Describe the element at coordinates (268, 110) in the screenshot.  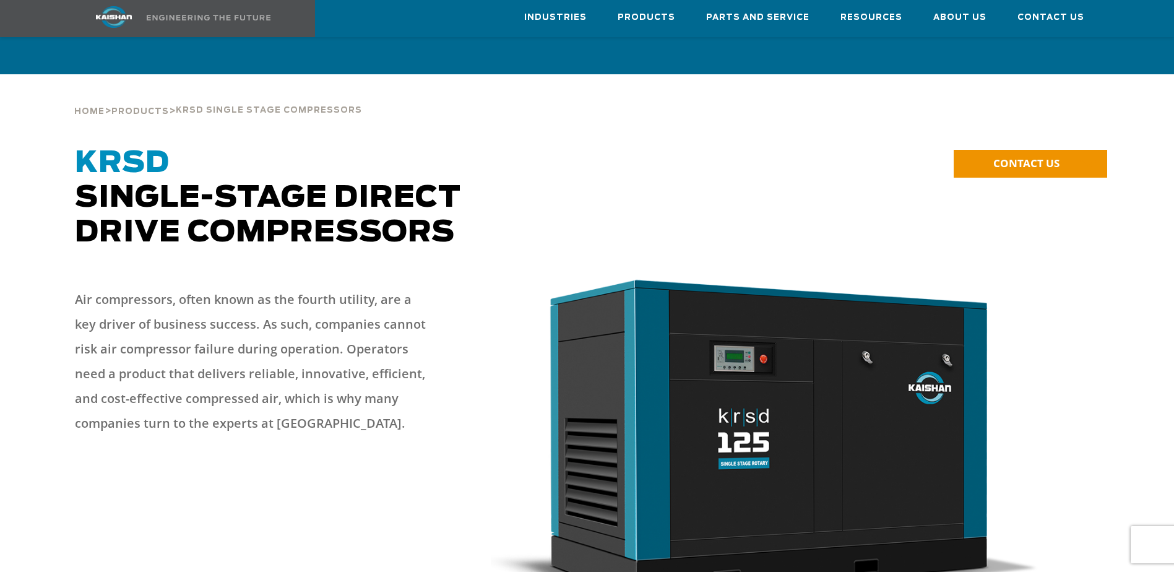
I see `span: krsd single stage compressors` at that location.